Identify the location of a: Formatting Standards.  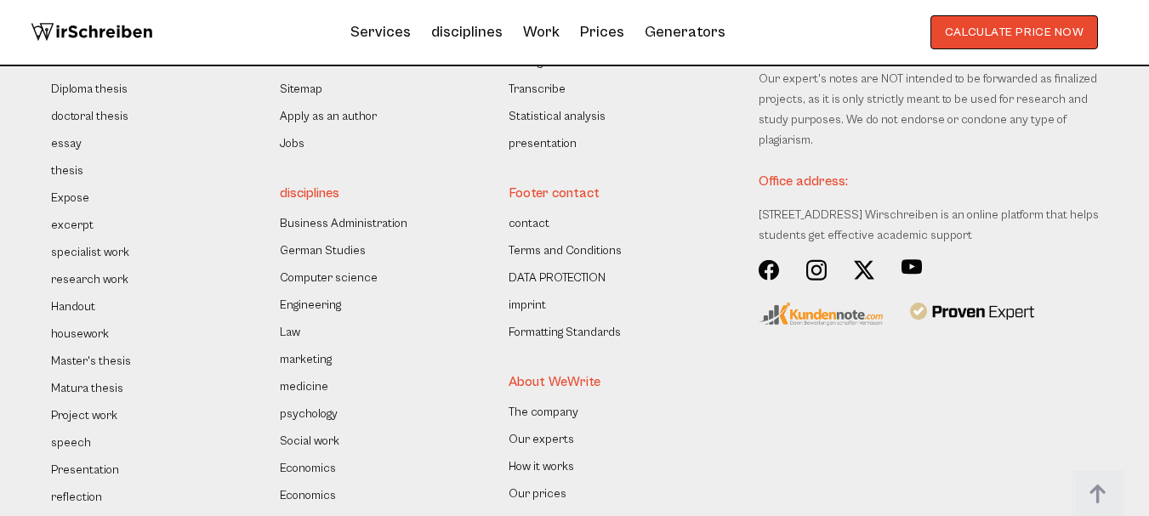
(565, 332).